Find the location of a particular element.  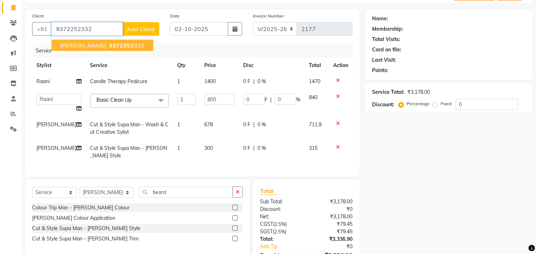

div: Points: is located at coordinates (380, 70).